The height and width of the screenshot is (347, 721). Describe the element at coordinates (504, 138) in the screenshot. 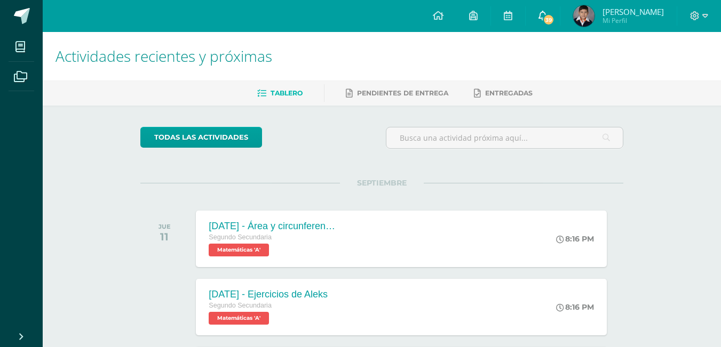

I see `input: Busca una actividad próxima aquí...` at that location.